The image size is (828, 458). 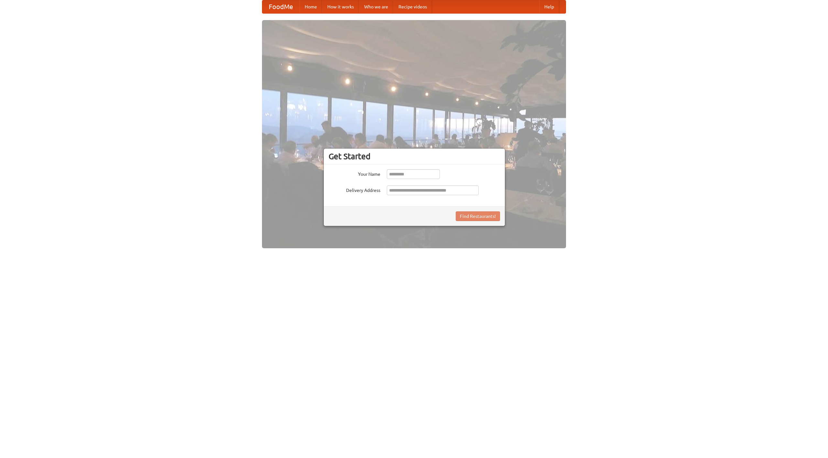 What do you see at coordinates (355, 189) in the screenshot?
I see `label: Delivery Address` at bounding box center [355, 189].